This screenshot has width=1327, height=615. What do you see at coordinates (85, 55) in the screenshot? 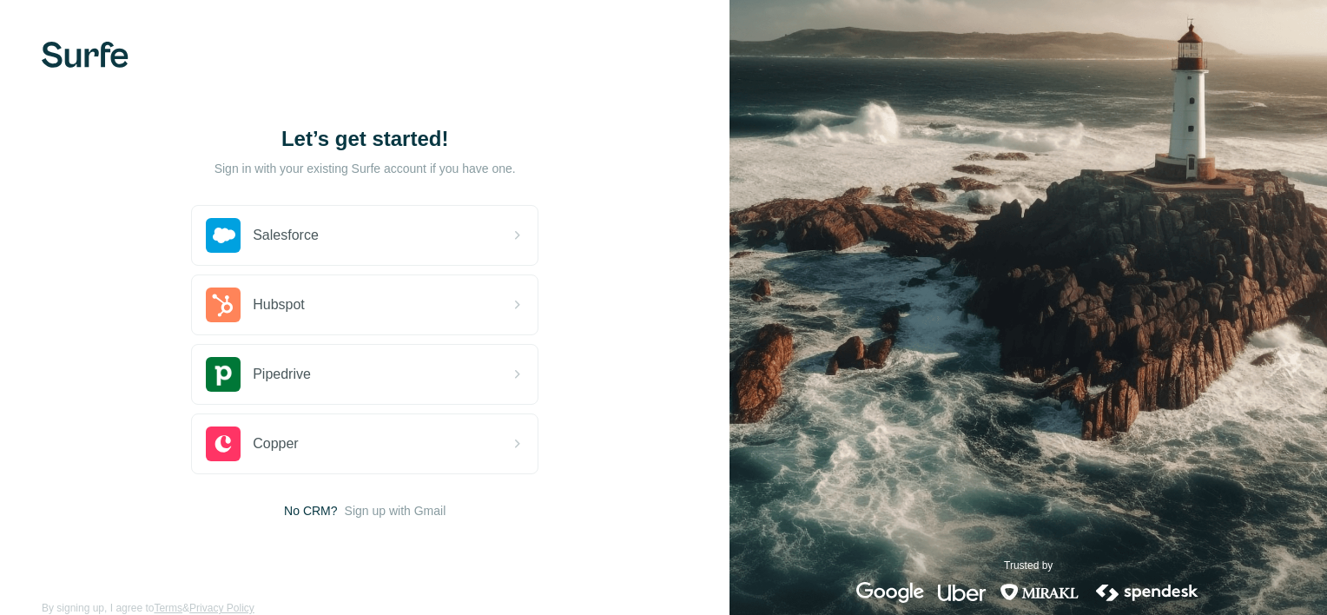
I see `img: Surfe's logo` at bounding box center [85, 55].